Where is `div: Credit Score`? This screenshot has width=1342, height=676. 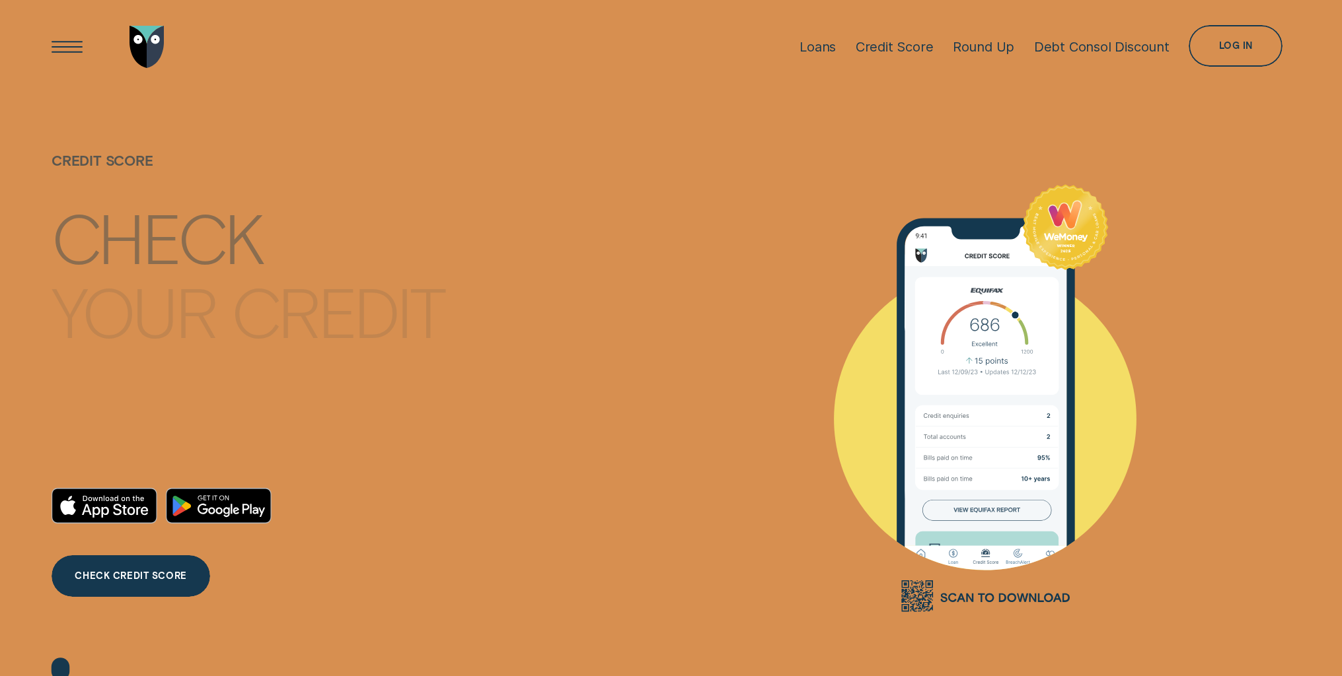
div: Credit Score is located at coordinates (894, 47).